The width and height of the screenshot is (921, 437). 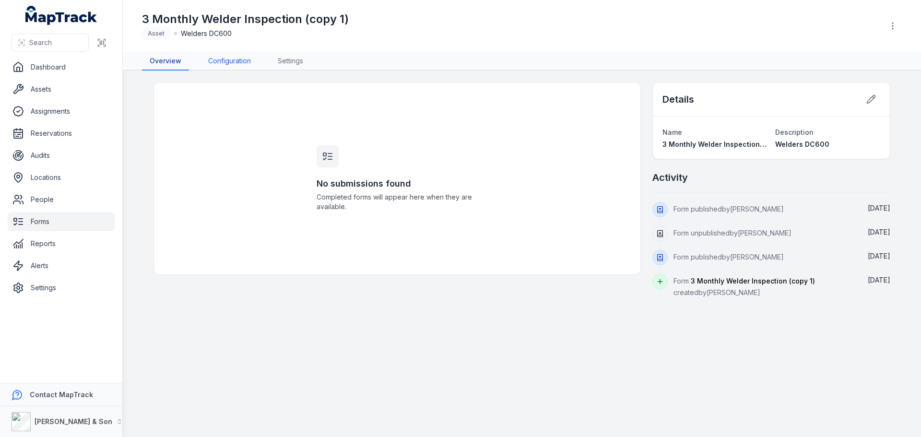 What do you see at coordinates (61, 155) in the screenshot?
I see `a: Audits` at bounding box center [61, 155].